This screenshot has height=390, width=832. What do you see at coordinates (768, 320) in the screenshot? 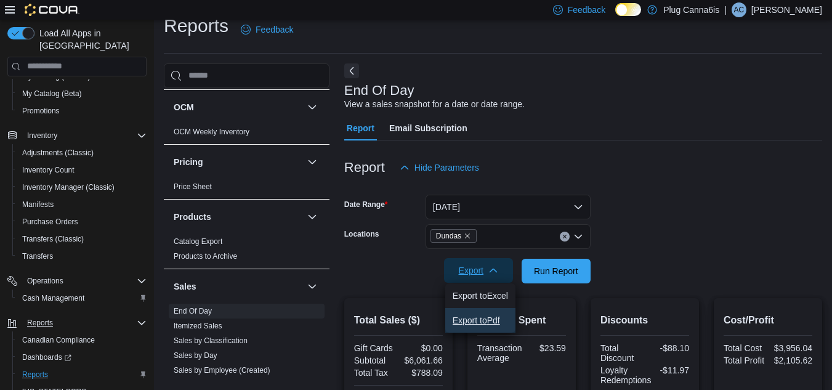
I see `h2: Cost/Profit` at bounding box center [768, 320].